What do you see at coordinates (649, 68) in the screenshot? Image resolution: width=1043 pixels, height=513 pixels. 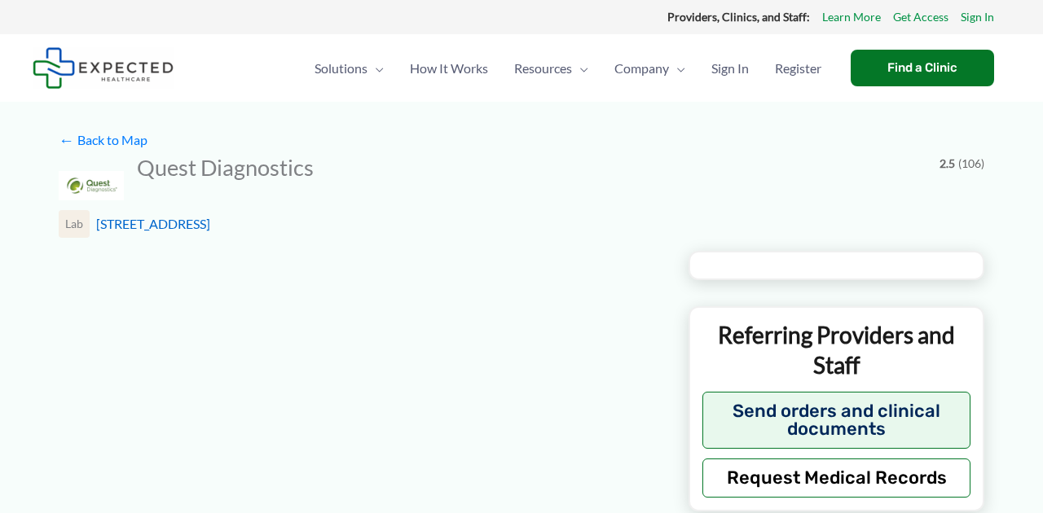 I see `a: CompanyMenu Toggle` at bounding box center [649, 68].